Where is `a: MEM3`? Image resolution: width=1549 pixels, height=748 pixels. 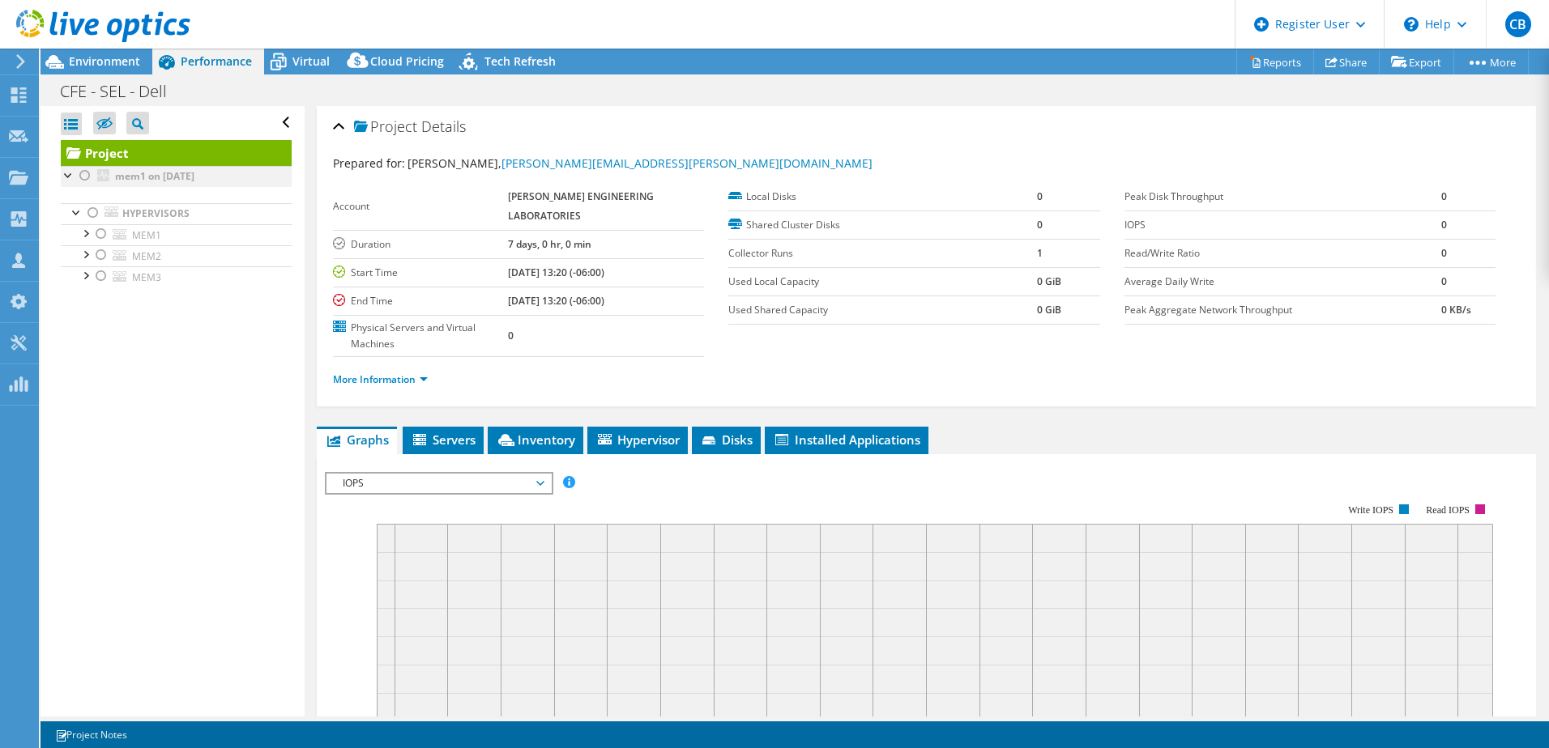
a: MEM3 is located at coordinates (176, 277).